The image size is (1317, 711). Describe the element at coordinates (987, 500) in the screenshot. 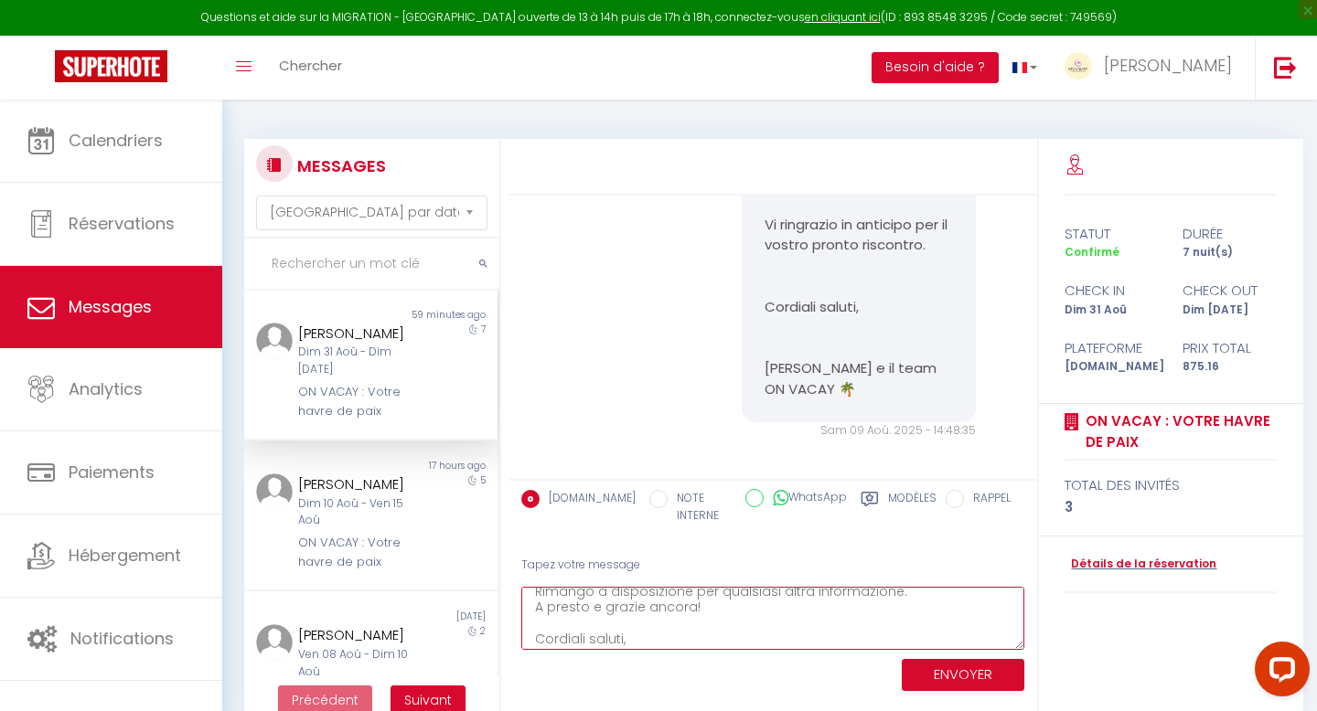

I see `label: RAPPEL` at that location.